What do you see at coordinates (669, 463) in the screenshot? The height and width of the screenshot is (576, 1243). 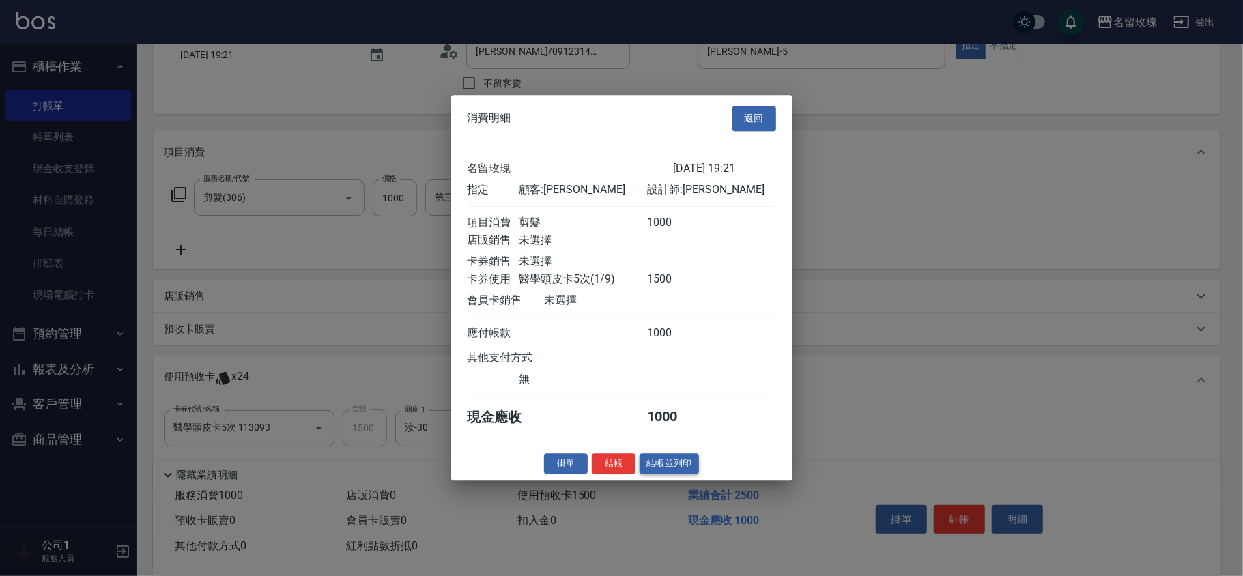 I see `button: 結帳並列印` at bounding box center [669, 463].